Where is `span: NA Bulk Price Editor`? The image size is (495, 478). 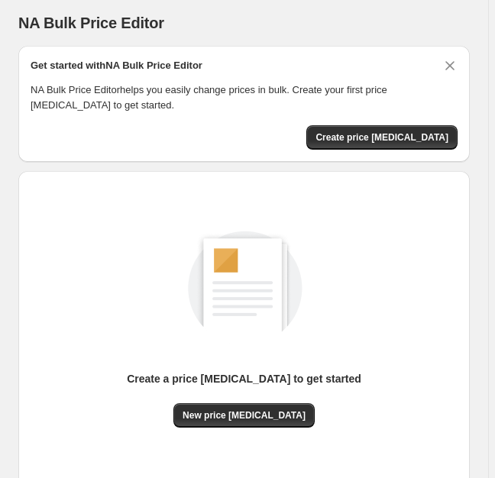
span: NA Bulk Price Editor is located at coordinates (91, 23).